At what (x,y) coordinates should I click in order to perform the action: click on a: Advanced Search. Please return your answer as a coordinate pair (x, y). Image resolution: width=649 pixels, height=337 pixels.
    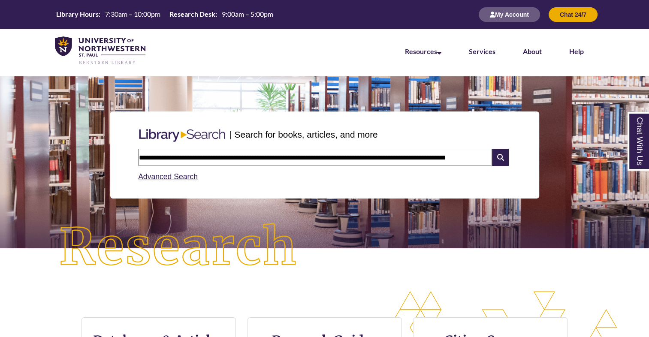
    Looking at the image, I should click on (168, 177).